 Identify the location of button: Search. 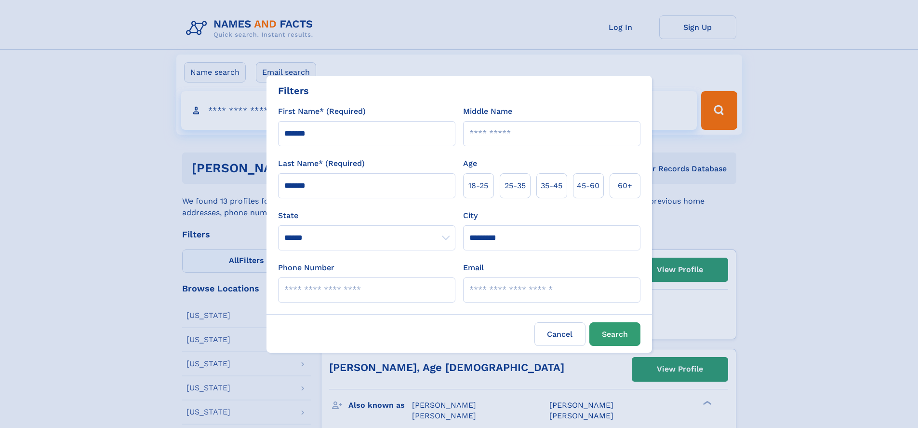
(615, 334).